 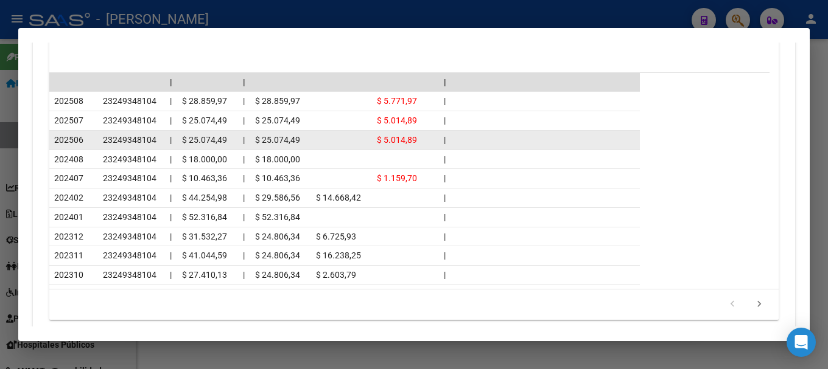 I want to click on span: $ 14.668,42, so click(x=338, y=198).